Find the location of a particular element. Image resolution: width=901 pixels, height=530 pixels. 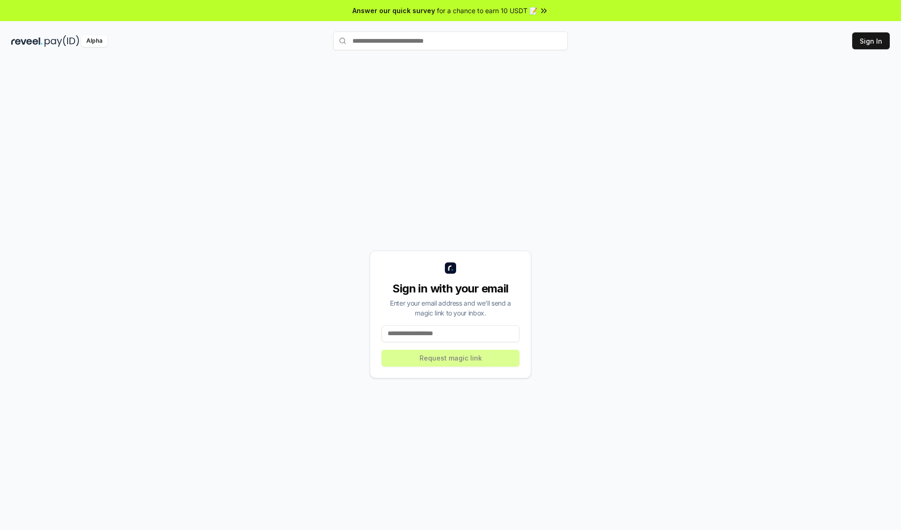

button: Sign In is located at coordinates (871, 41).